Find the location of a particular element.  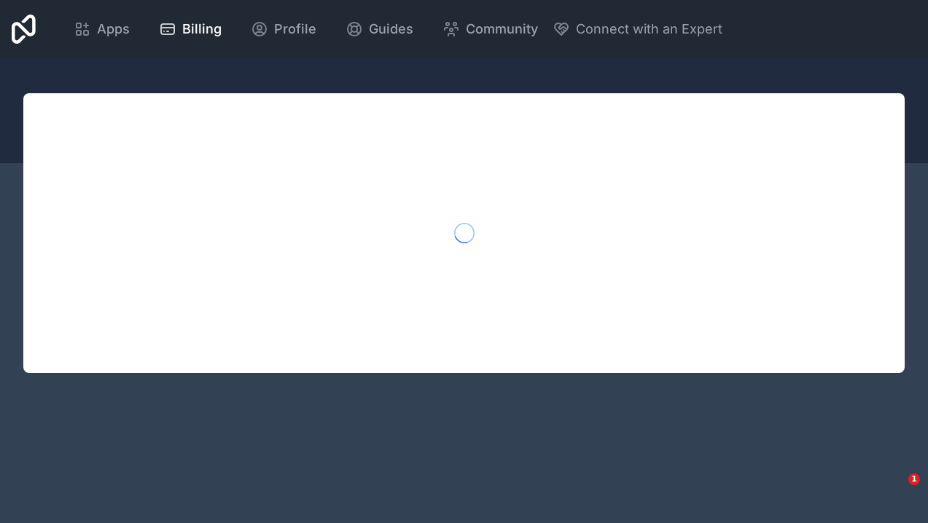

a: Apps is located at coordinates (101, 29).